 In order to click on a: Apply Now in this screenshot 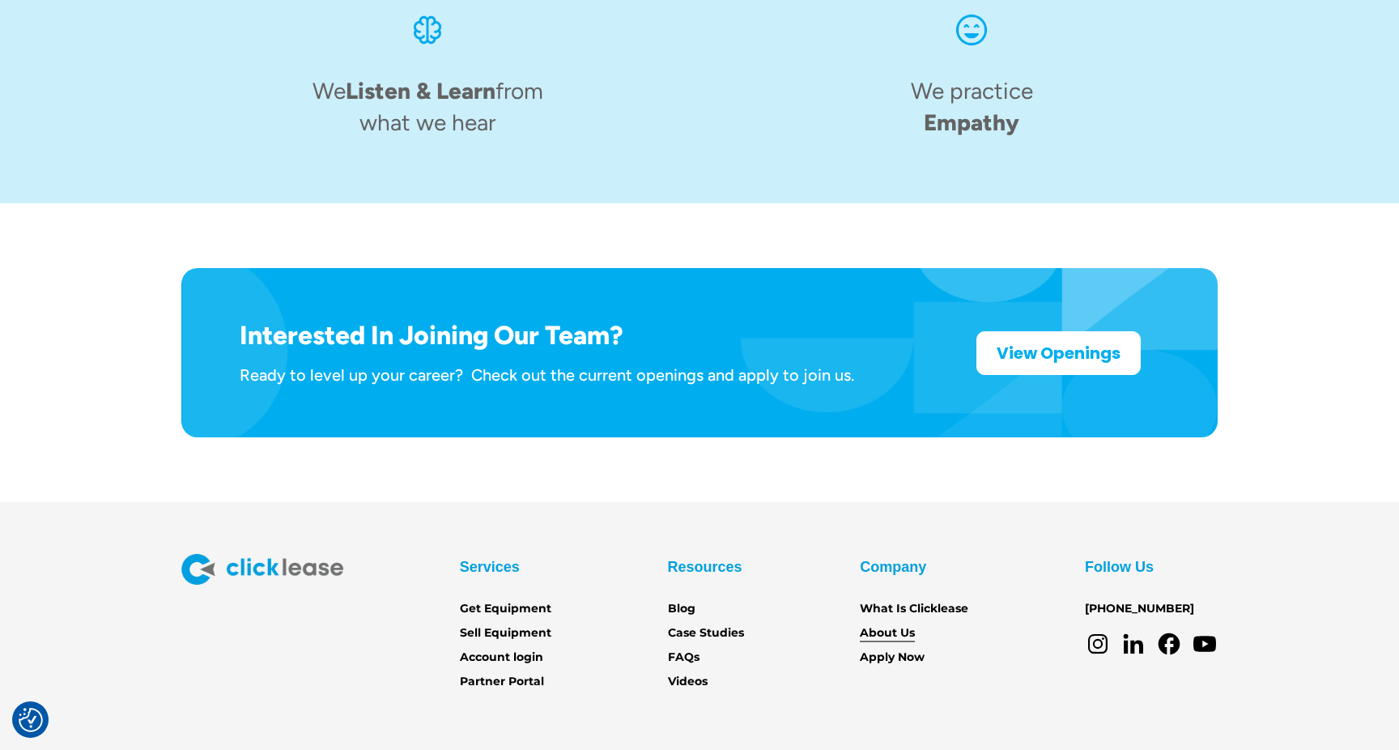, I will do `click(892, 657)`.